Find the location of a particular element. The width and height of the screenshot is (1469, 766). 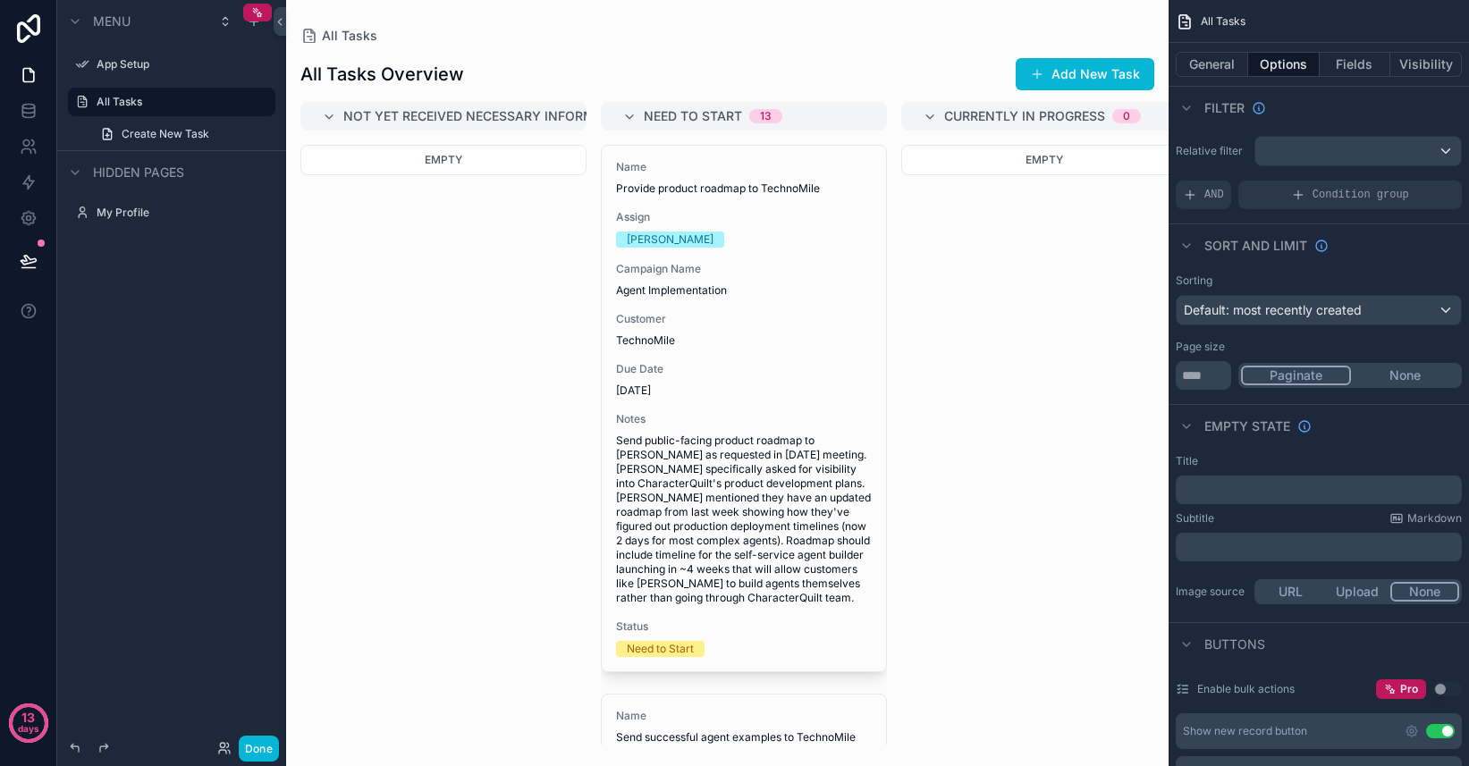

span: All Tasks is located at coordinates (1223, 21).